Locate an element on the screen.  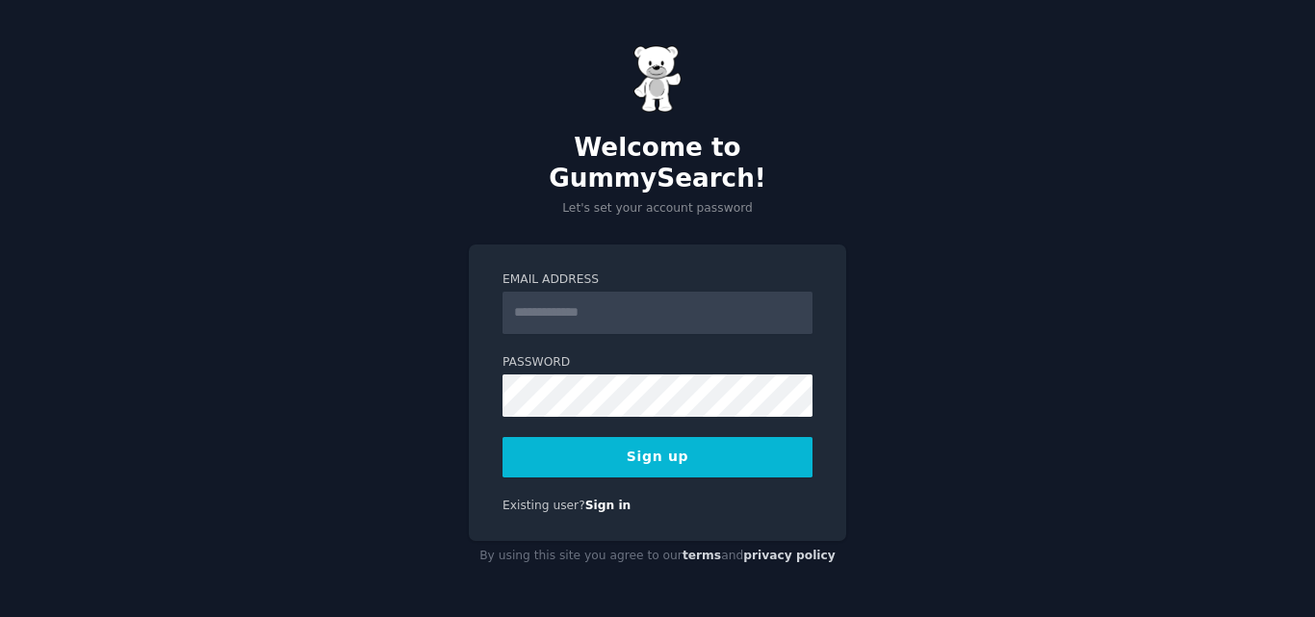
h2: Welcome to GummySearch! is located at coordinates (658, 163).